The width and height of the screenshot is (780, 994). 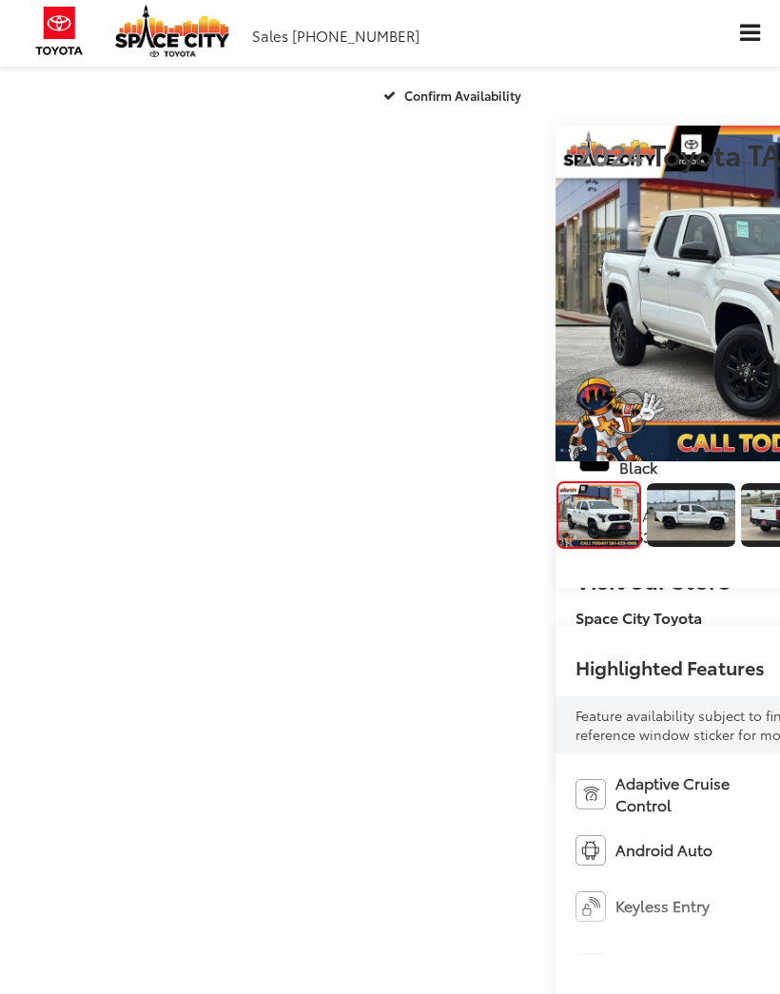 What do you see at coordinates (598, 515) in the screenshot?
I see `a: Expand Photo 0` at bounding box center [598, 515].